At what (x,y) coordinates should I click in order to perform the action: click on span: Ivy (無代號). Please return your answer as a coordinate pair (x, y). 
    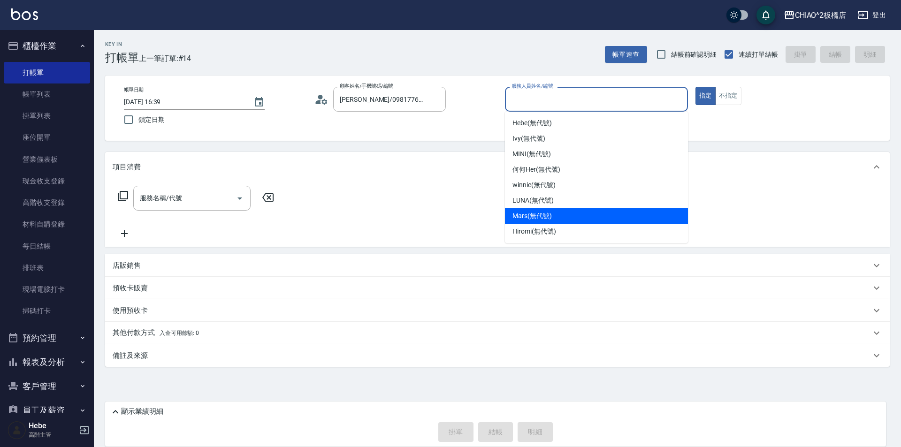
    Looking at the image, I should click on (529, 138).